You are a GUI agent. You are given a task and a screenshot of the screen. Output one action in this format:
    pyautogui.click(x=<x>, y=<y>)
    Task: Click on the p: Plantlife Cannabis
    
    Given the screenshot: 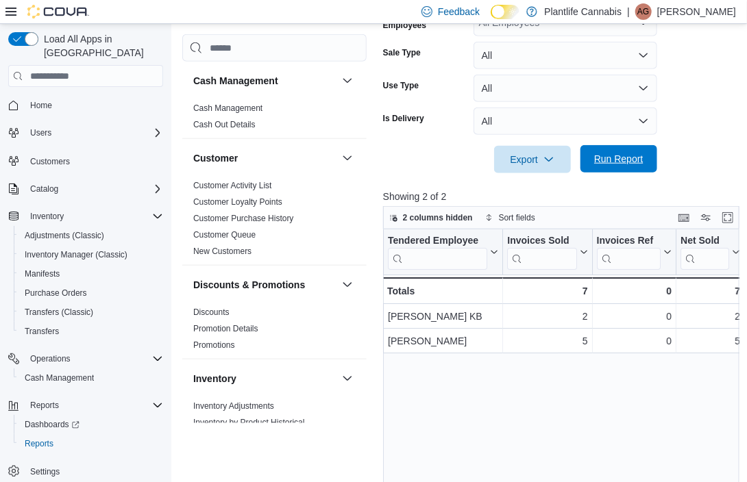 What is the action you would take?
    pyautogui.click(x=583, y=12)
    